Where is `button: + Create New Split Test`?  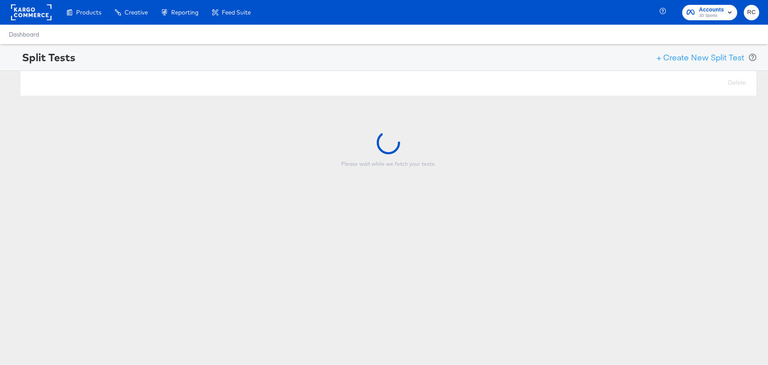
button: + Create New Split Test is located at coordinates (701, 57).